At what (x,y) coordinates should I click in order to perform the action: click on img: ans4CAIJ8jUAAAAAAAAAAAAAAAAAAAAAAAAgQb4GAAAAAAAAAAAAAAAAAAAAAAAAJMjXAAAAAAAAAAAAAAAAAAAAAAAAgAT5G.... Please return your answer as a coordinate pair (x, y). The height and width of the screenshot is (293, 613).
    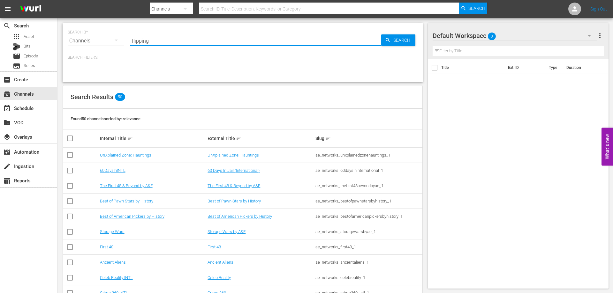
    Looking at the image, I should click on (31, 9).